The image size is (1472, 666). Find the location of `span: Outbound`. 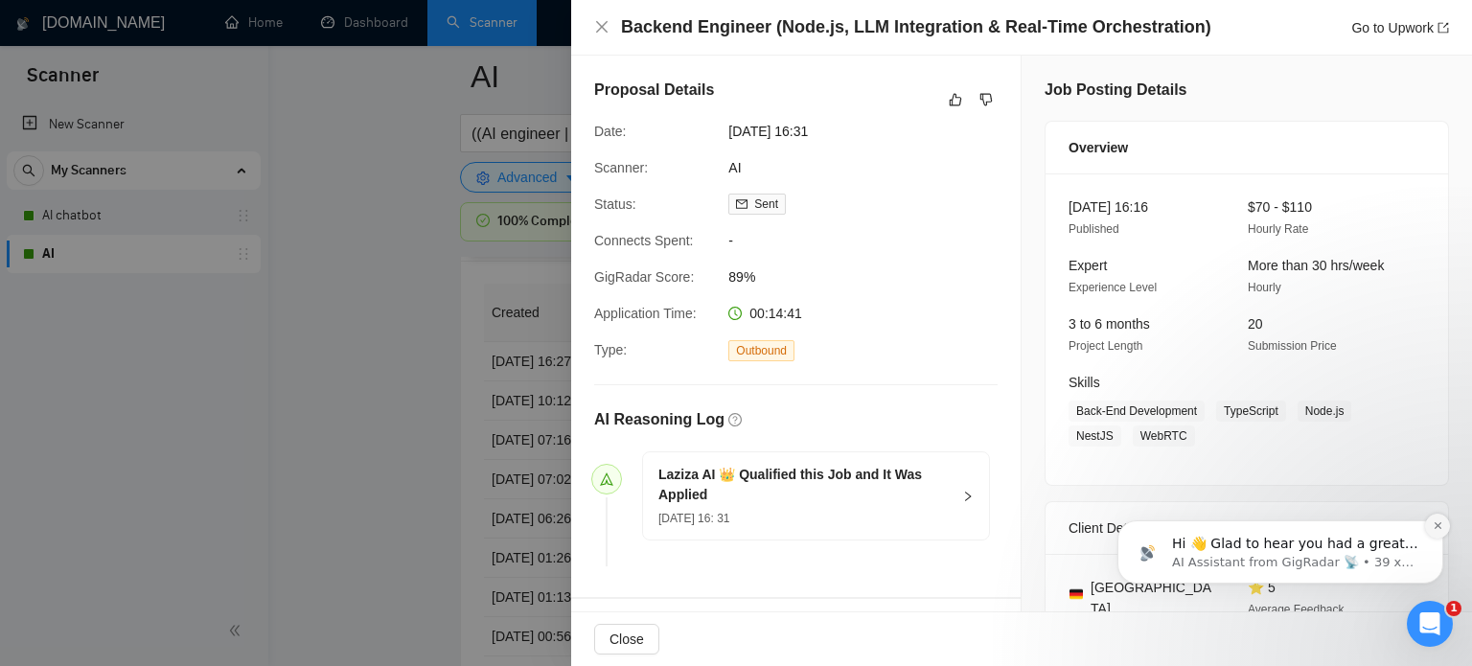

span: Outbound is located at coordinates (761, 351).